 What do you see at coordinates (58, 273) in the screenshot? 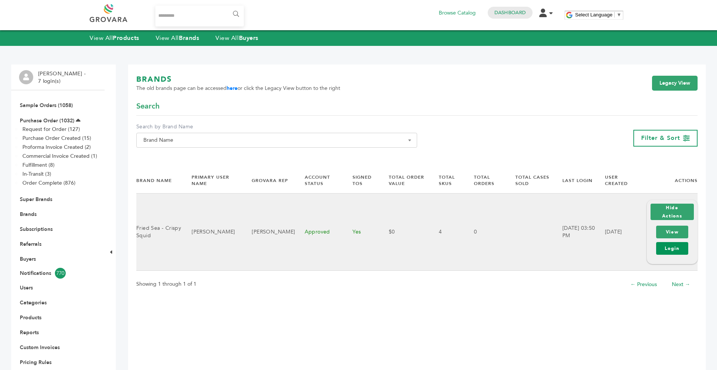
I see `a: Notifications770` at bounding box center [58, 273].